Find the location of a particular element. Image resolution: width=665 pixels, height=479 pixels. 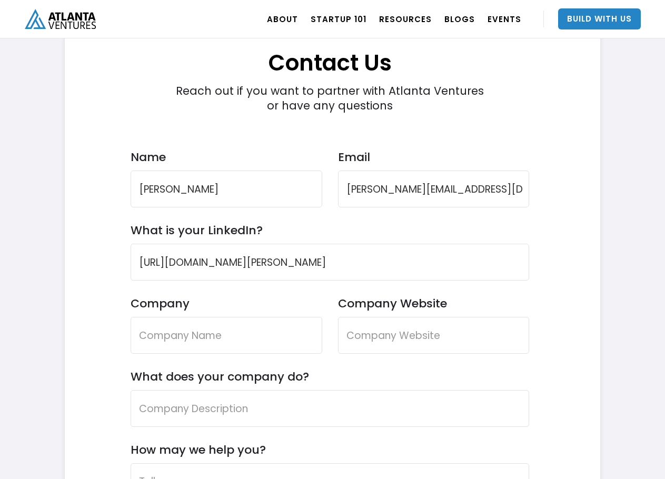

input: Company Name is located at coordinates (226, 335).